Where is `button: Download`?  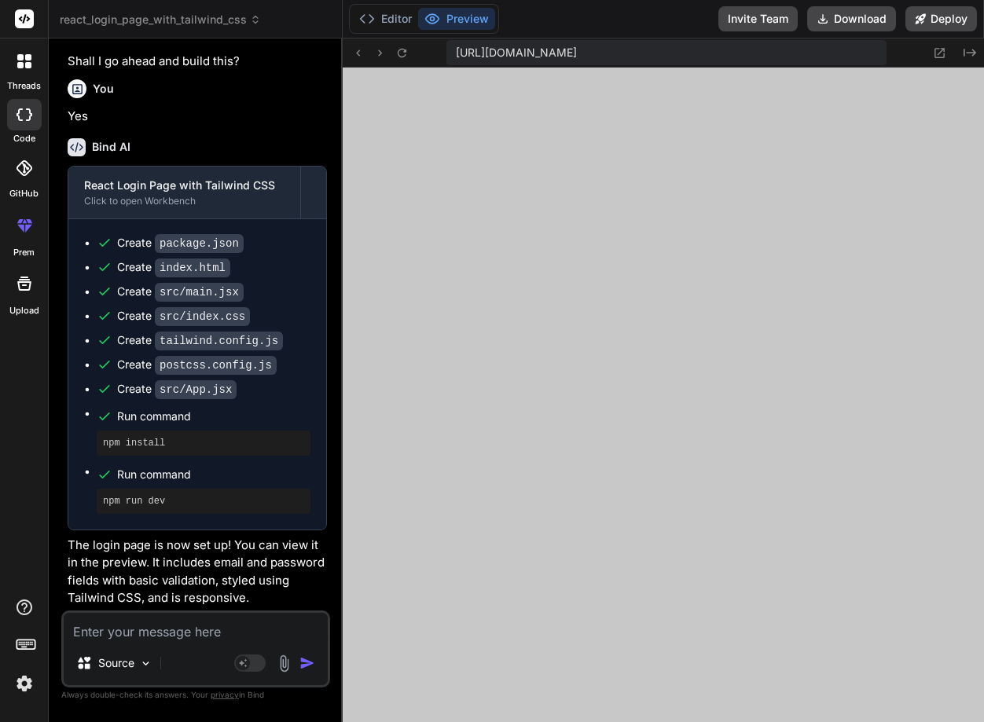
button: Download is located at coordinates (851, 19).